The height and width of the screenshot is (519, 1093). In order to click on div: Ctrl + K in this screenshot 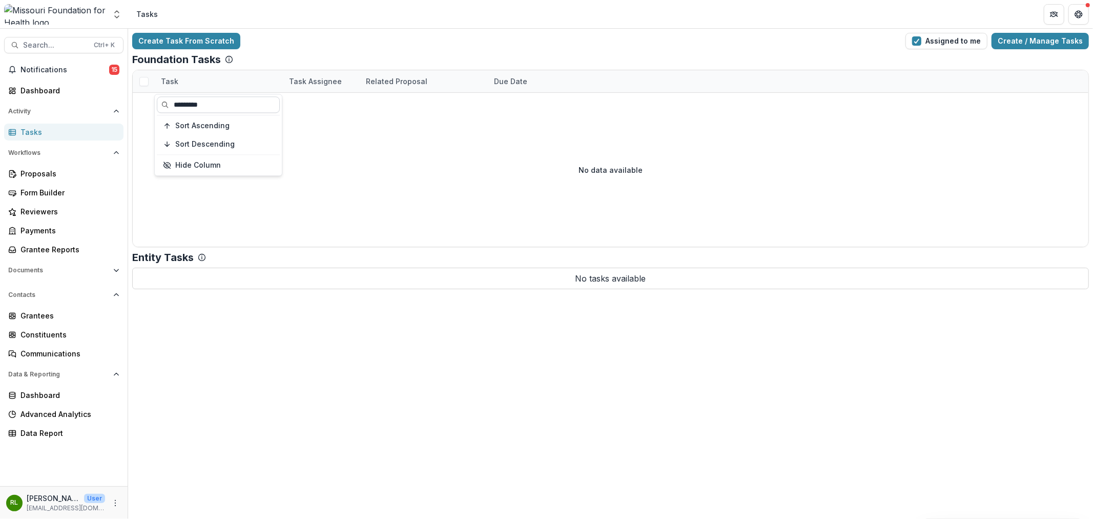, I will do `click(104, 45)`.